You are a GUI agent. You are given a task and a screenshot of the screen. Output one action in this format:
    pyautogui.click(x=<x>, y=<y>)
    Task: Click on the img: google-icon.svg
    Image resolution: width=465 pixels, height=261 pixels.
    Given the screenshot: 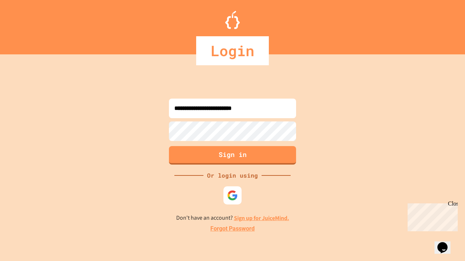 What is the action you would take?
    pyautogui.click(x=232, y=196)
    